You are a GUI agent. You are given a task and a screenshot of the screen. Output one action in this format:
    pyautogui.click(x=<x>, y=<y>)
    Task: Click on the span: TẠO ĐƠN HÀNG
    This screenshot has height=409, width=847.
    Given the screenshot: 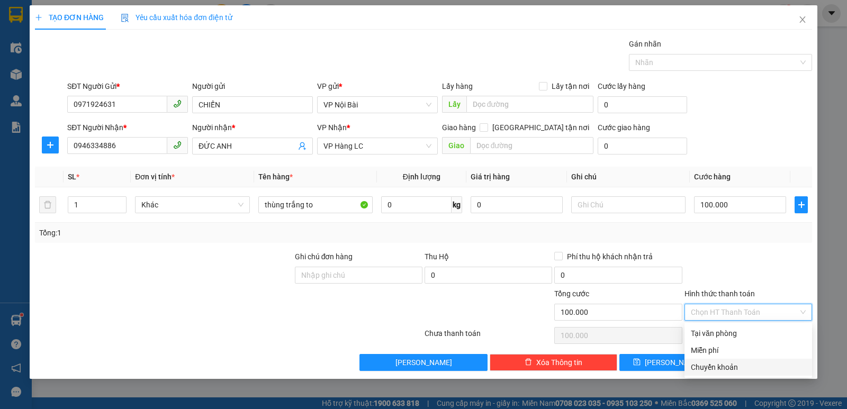 What is the action you would take?
    pyautogui.click(x=69, y=17)
    